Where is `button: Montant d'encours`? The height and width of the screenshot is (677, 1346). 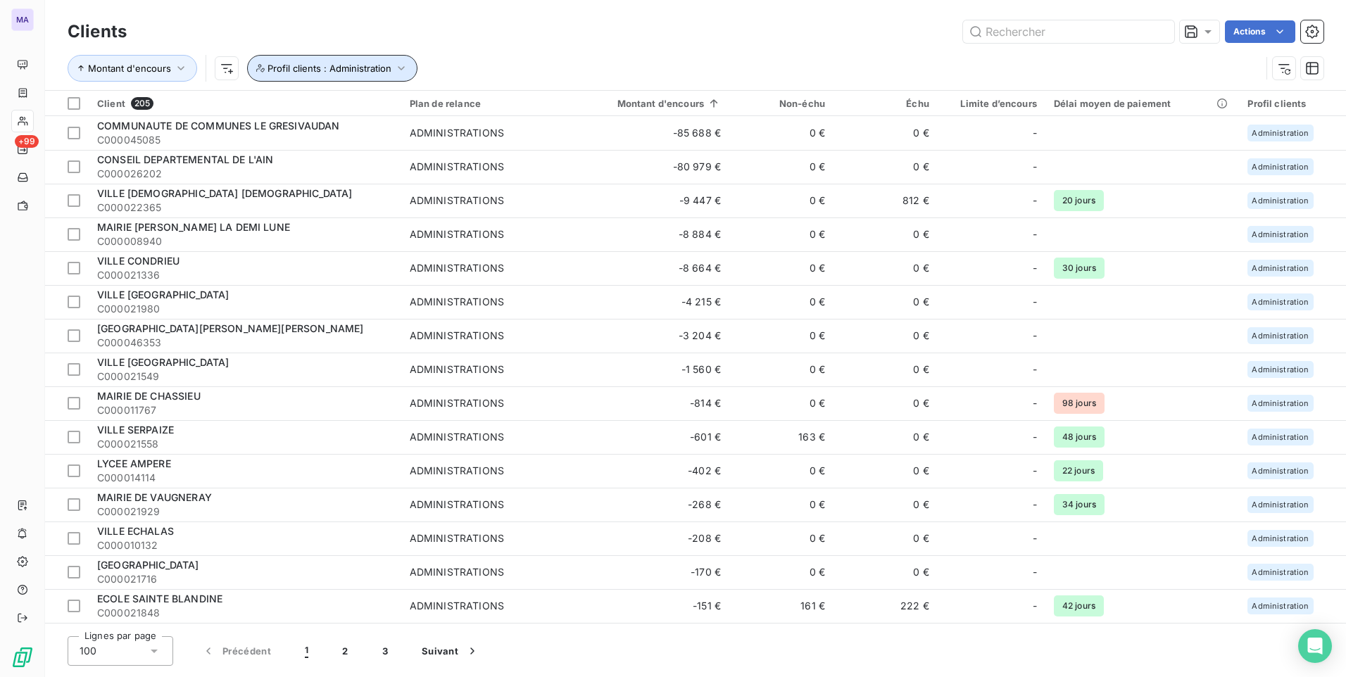 button: Montant d'encours is located at coordinates (132, 68).